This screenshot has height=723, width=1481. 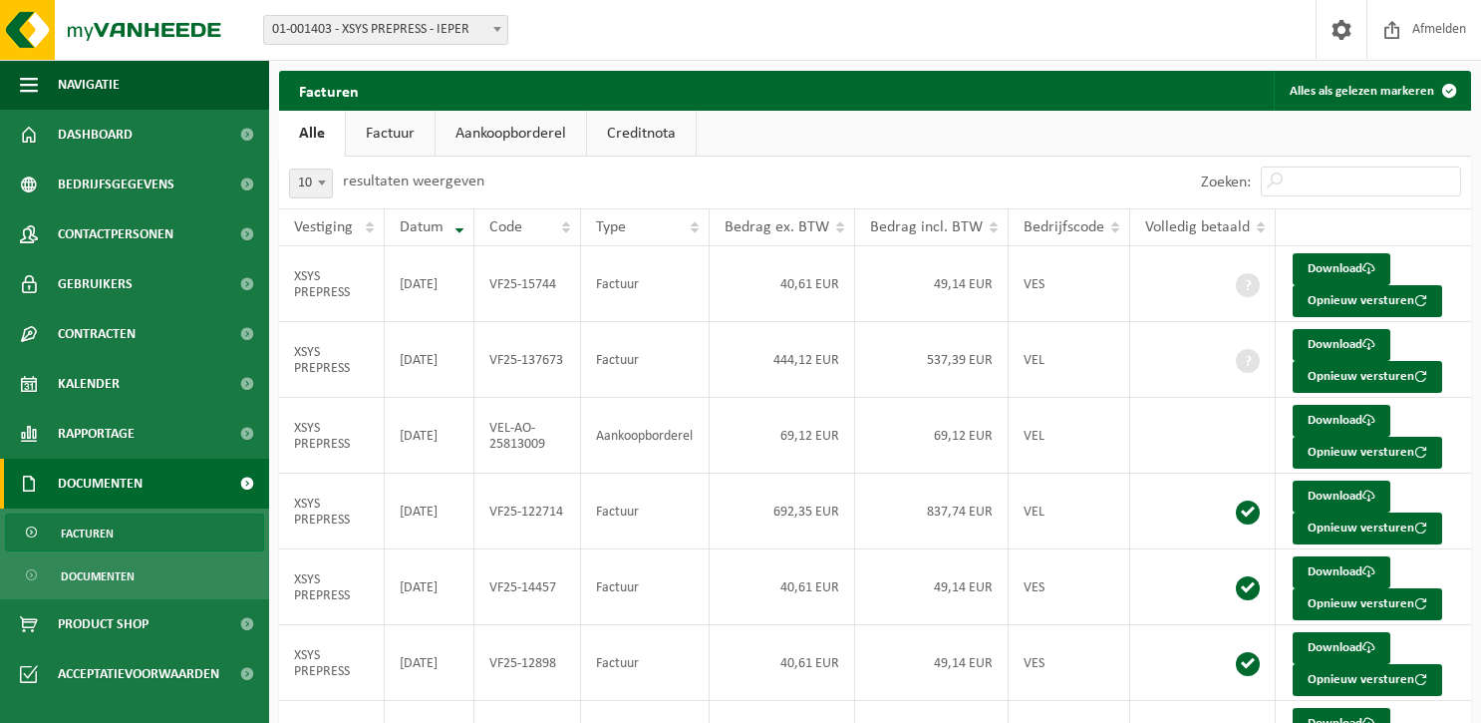 What do you see at coordinates (97, 334) in the screenshot?
I see `span: Contracten` at bounding box center [97, 334].